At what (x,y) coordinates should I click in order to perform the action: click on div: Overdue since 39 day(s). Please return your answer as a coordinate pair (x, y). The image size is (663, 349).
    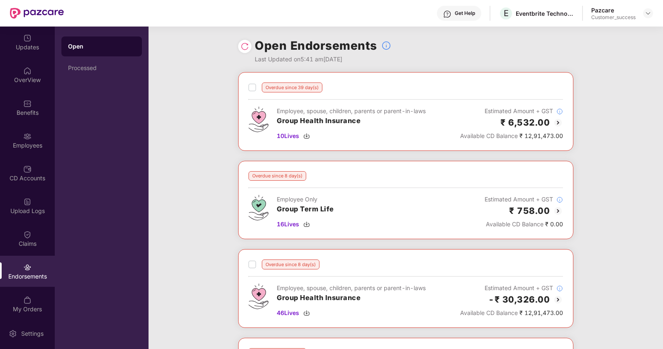
    Looking at the image, I should click on (292, 88).